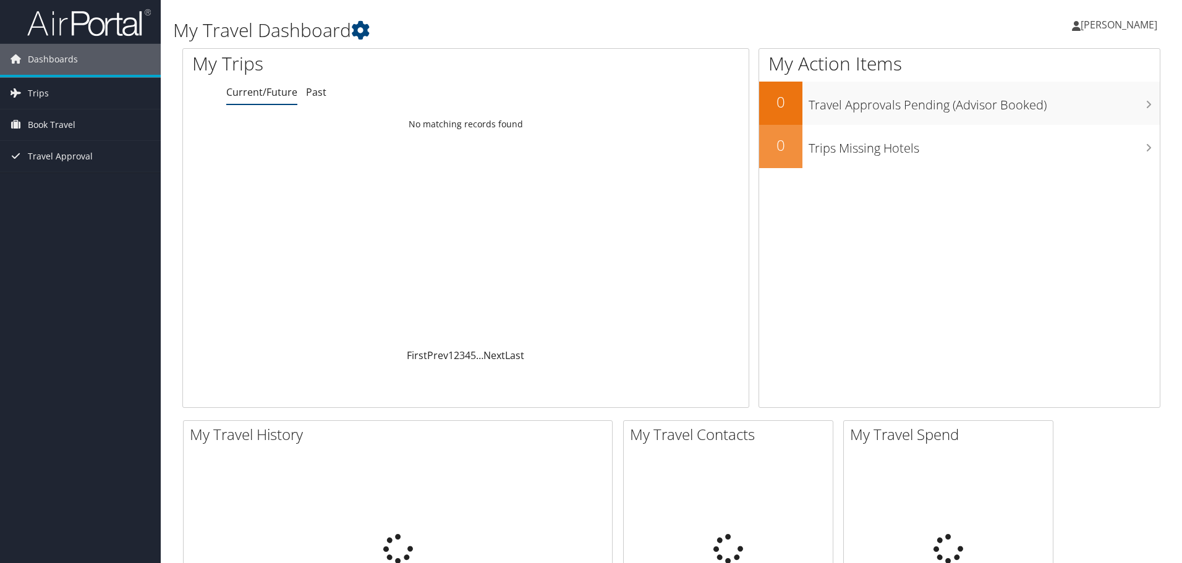 The width and height of the screenshot is (1182, 563). What do you see at coordinates (984, 102) in the screenshot?
I see `h3: Travel Approvals Pending (Advisor Booked)` at bounding box center [984, 102].